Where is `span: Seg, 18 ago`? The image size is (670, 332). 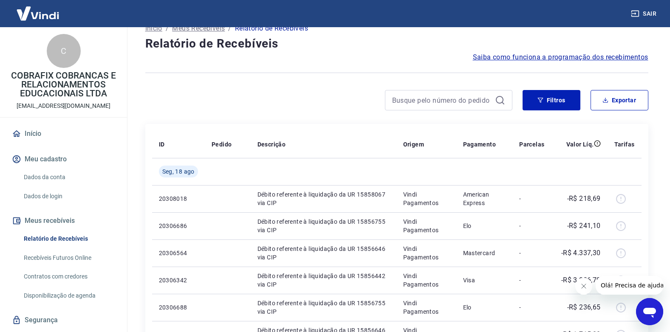 span: Seg, 18 ago is located at coordinates (178, 172).